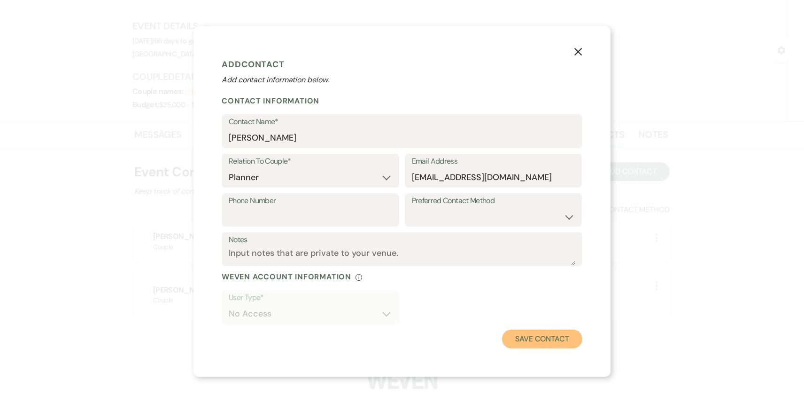 The image size is (804, 403). What do you see at coordinates (402, 101) in the screenshot?
I see `h2: Contact Information` at bounding box center [402, 101].